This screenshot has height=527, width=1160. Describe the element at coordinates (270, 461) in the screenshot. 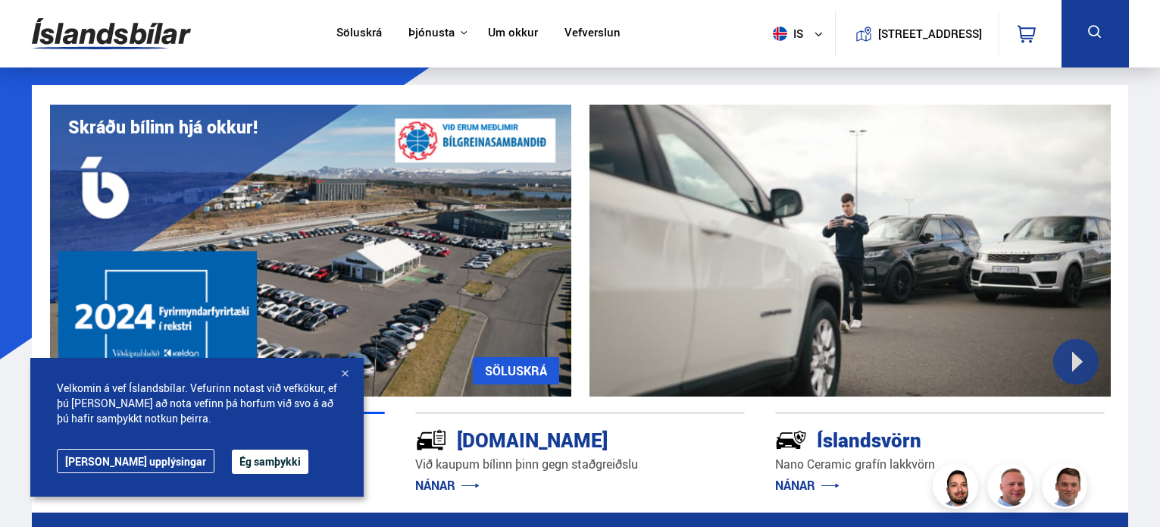

I see `button: Ég samþykki` at that location.